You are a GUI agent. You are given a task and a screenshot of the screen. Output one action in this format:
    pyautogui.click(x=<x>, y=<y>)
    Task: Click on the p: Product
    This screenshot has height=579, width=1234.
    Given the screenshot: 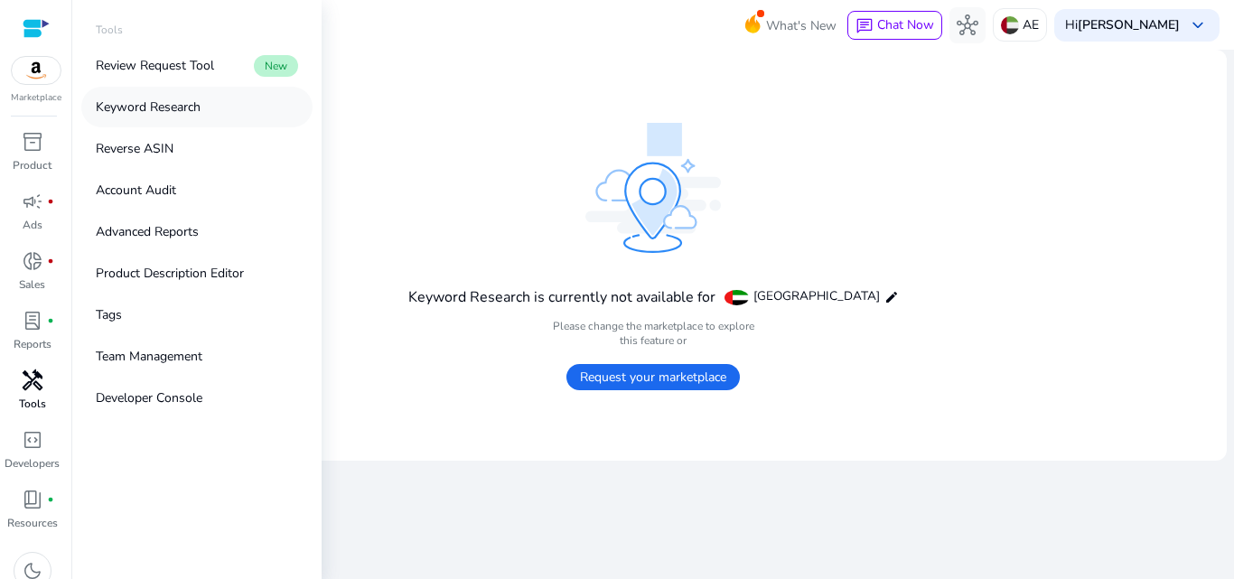 What is the action you would take?
    pyautogui.click(x=32, y=165)
    